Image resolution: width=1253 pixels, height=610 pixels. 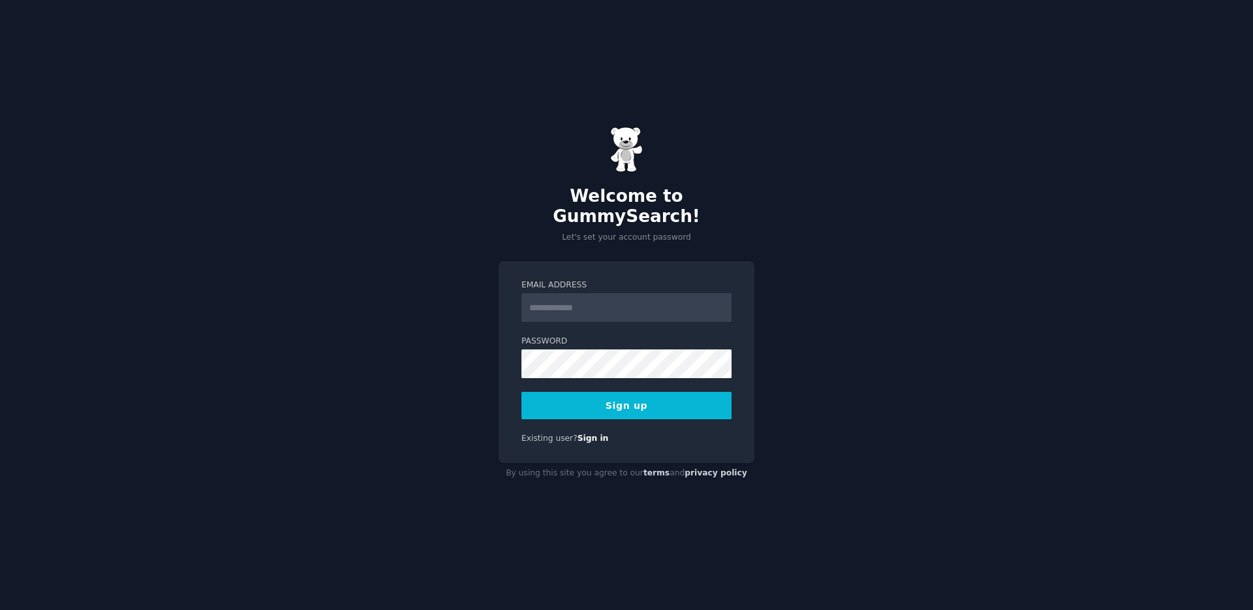 I want to click on img: Gummy Bear, so click(x=627, y=149).